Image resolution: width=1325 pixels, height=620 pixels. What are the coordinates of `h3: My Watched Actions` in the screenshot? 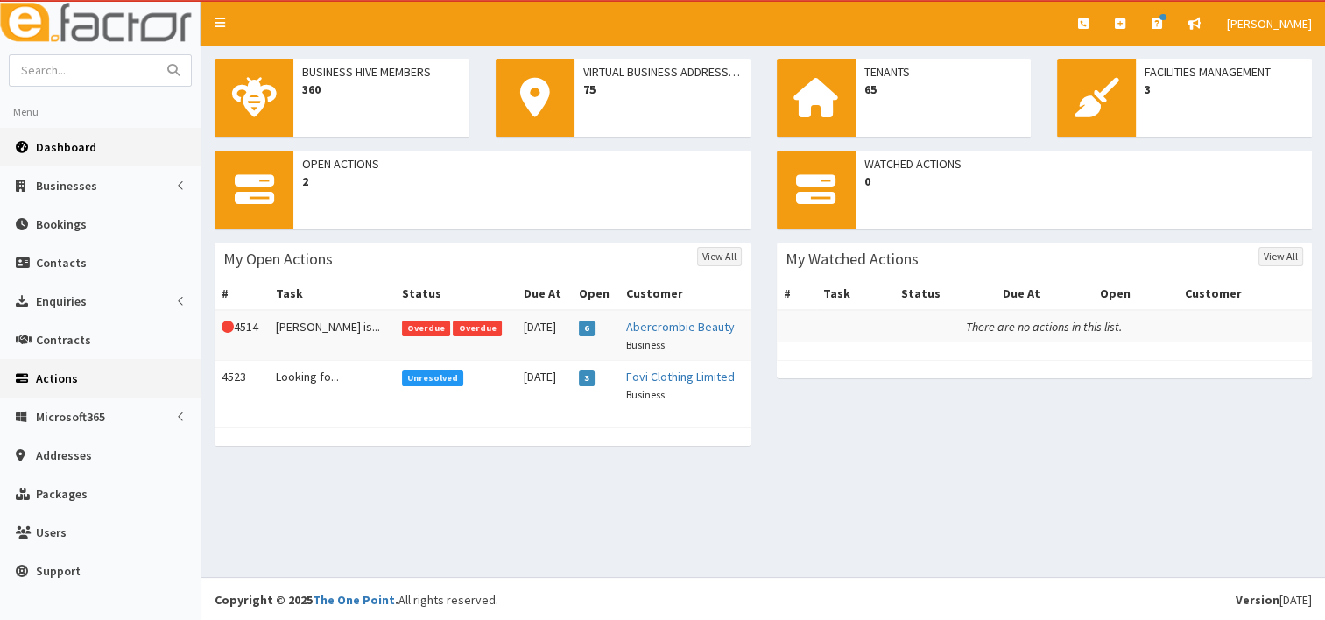 It's located at (852, 259).